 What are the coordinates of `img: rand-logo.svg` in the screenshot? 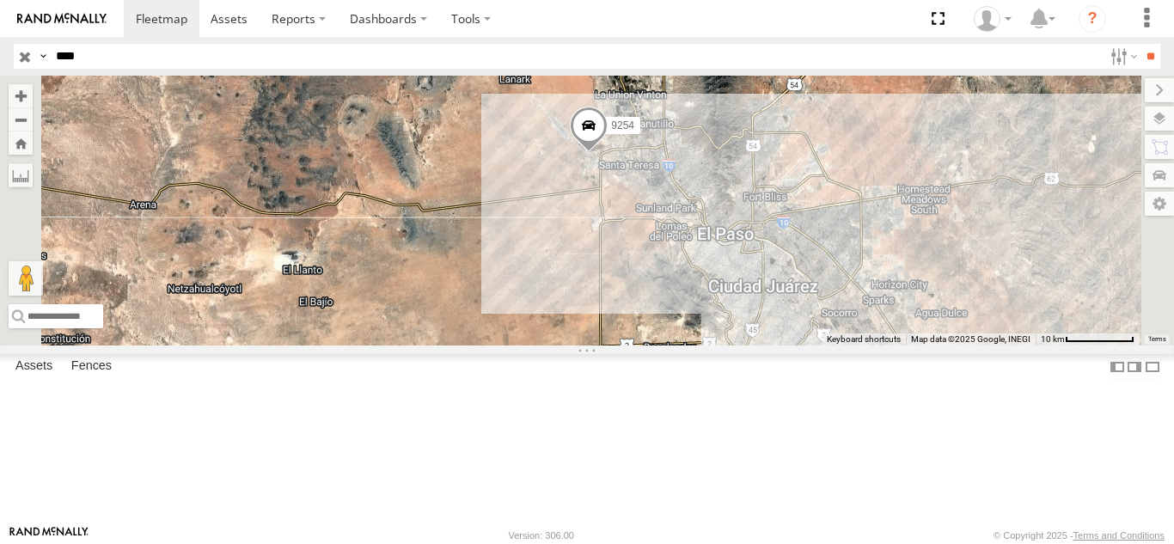 It's located at (62, 19).